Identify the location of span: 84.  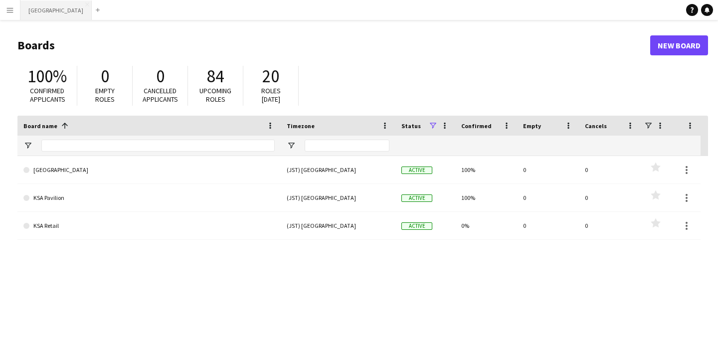
(215, 76).